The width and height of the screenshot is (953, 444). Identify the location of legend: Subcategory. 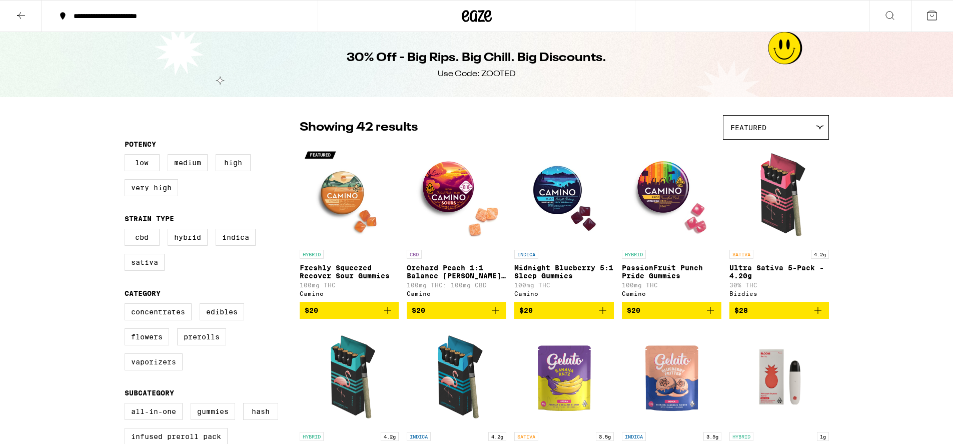
(149, 393).